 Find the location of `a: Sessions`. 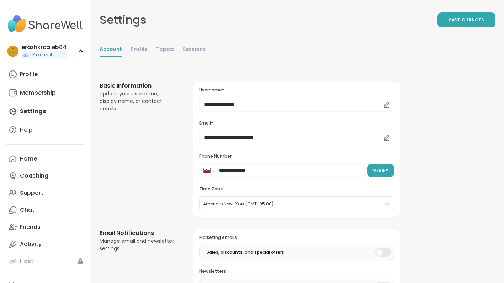

a: Sessions is located at coordinates (194, 50).